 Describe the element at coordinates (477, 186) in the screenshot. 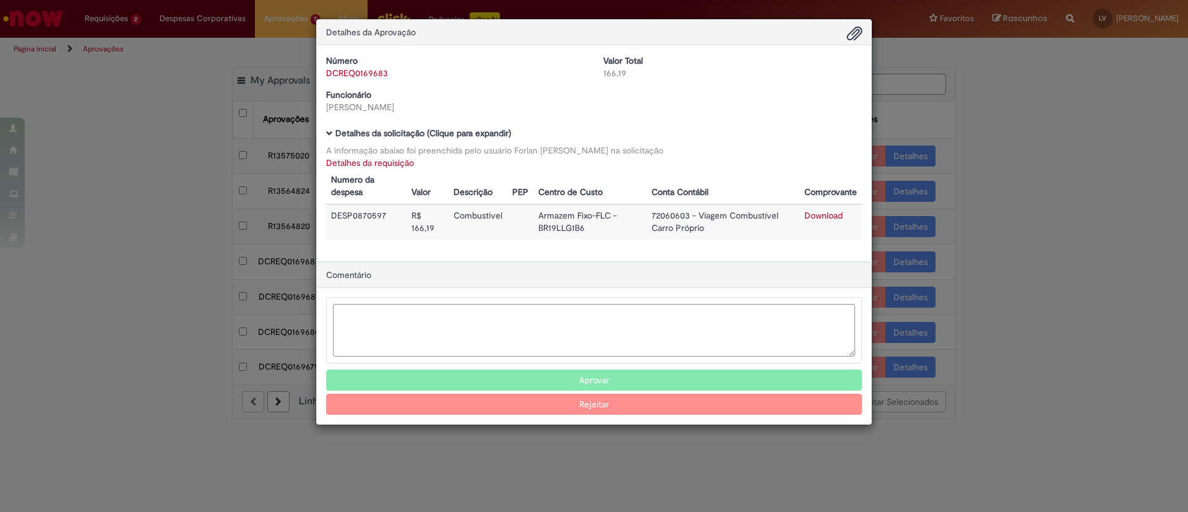

I see `th: Descrição` at that location.